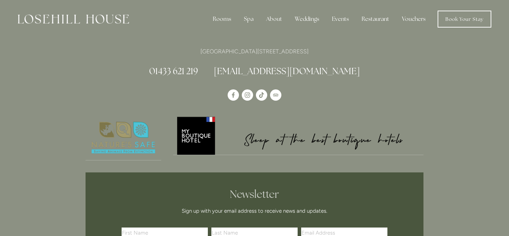 This screenshot has height=236, width=509. What do you see at coordinates (233, 95) in the screenshot?
I see `a: Losehill House Hotel & Spa` at bounding box center [233, 95].